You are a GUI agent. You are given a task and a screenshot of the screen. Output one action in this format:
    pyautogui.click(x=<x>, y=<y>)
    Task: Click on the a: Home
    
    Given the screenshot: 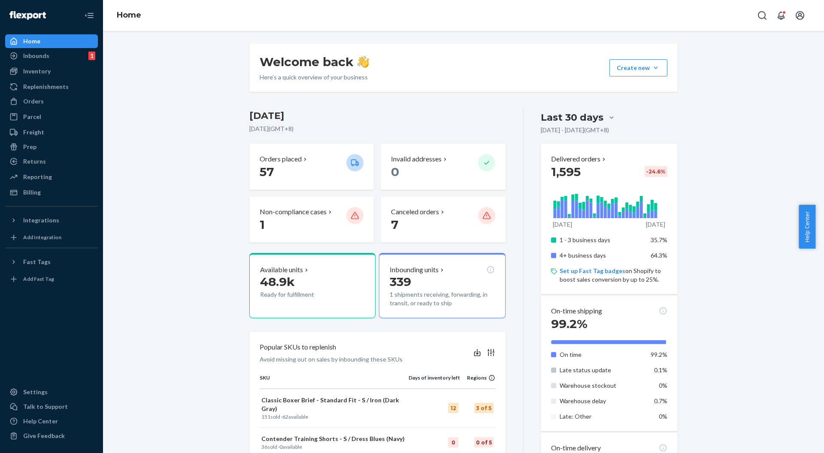 What is the action you would take?
    pyautogui.click(x=129, y=15)
    